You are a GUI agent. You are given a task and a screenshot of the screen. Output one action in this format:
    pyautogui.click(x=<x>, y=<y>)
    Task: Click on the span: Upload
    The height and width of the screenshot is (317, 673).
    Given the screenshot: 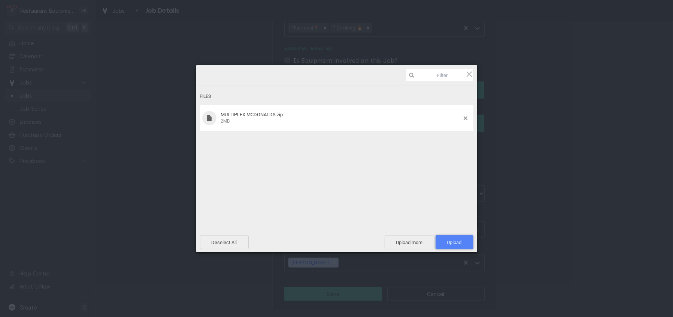 What is the action you would take?
    pyautogui.click(x=454, y=243)
    